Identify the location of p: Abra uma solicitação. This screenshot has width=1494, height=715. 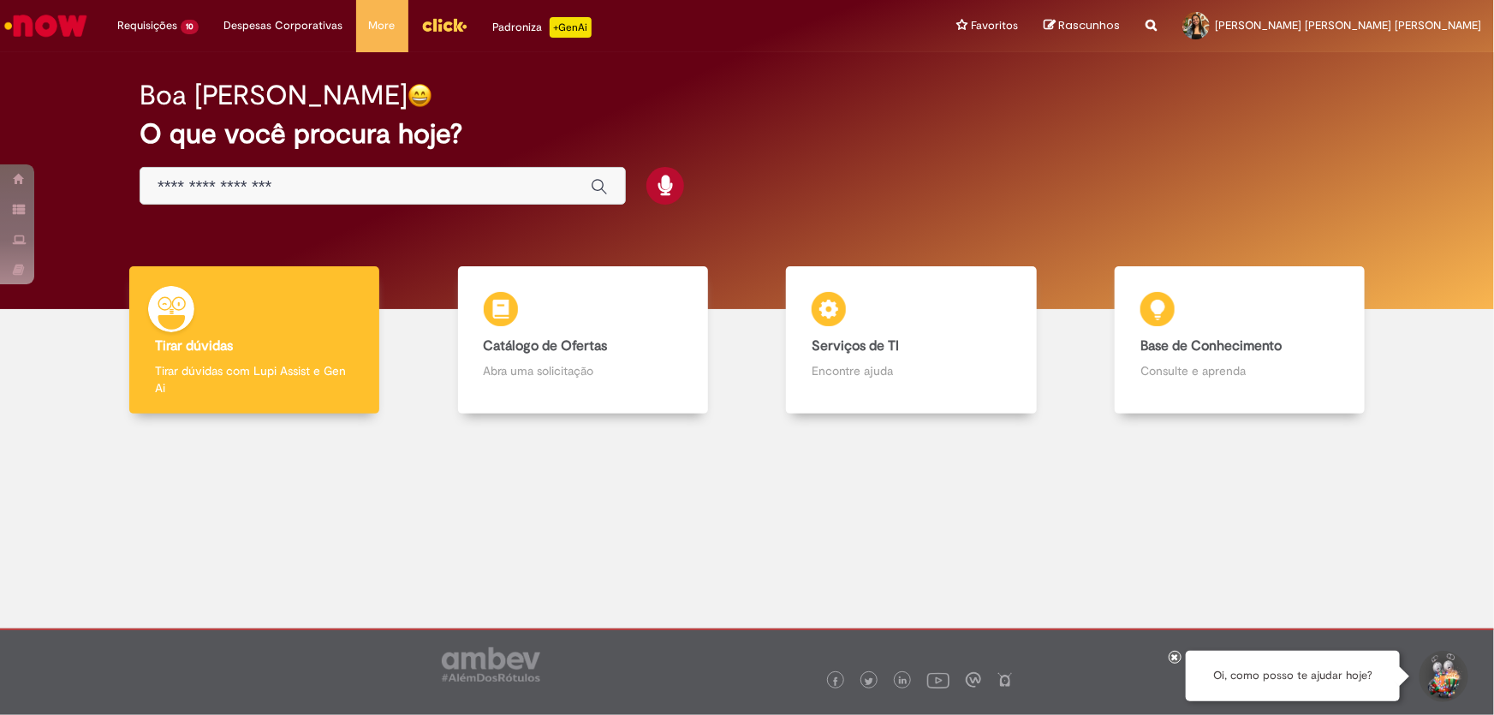
(583, 371).